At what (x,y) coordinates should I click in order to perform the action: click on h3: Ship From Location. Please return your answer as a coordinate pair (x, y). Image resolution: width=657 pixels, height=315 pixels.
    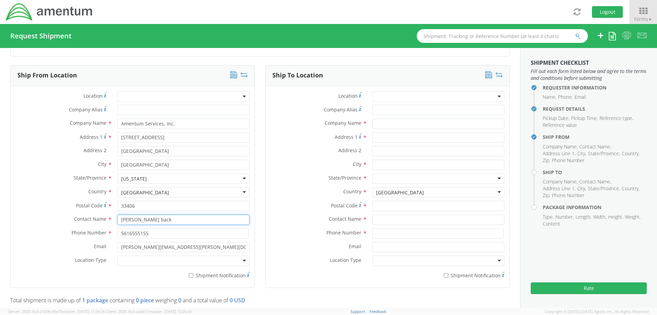
    Looking at the image, I should click on (47, 75).